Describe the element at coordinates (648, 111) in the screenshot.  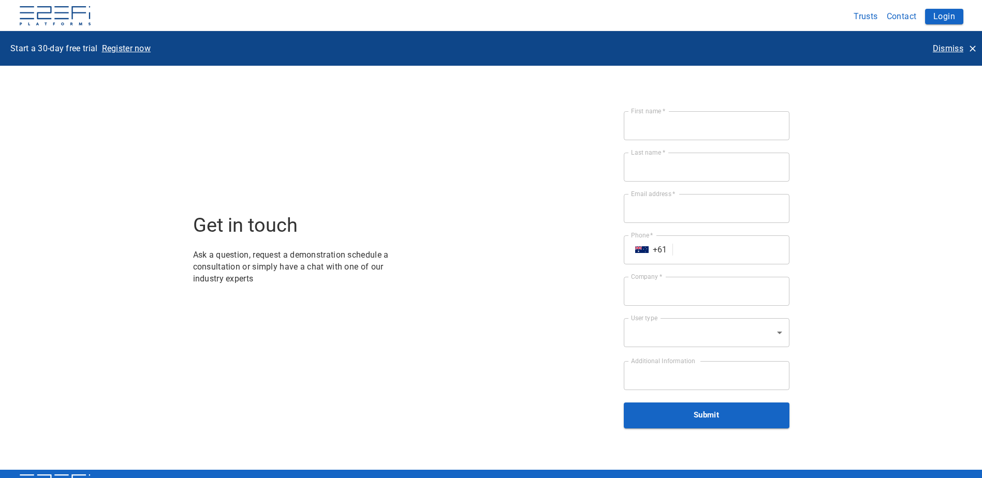
I see `label: First name` at that location.